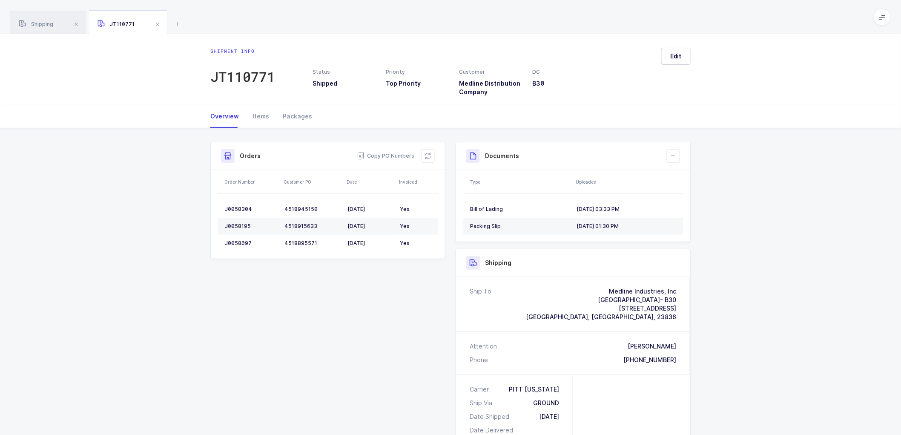 The height and width of the screenshot is (435, 901). Describe the element at coordinates (481, 389) in the screenshot. I see `div: Carrier` at that location.